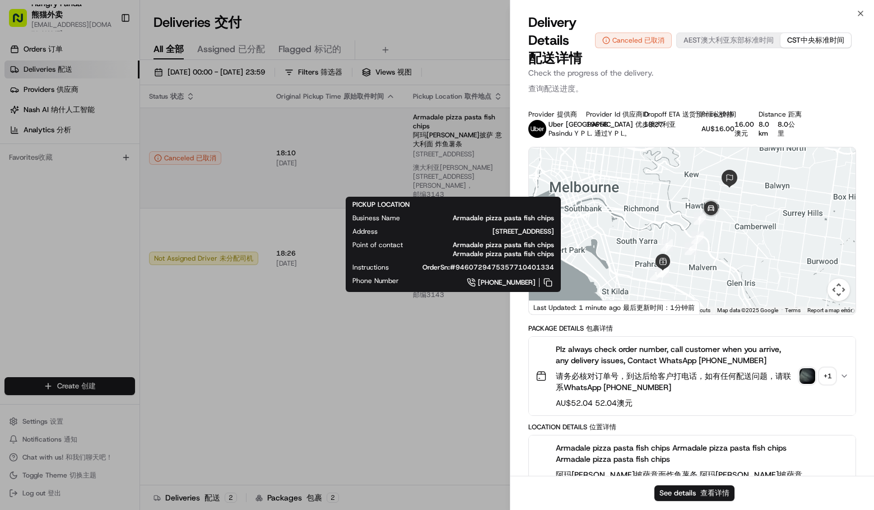 The width and height of the screenshot is (874, 510). What do you see at coordinates (123, 282) in the screenshot?
I see `span: Pylon` at bounding box center [123, 282].